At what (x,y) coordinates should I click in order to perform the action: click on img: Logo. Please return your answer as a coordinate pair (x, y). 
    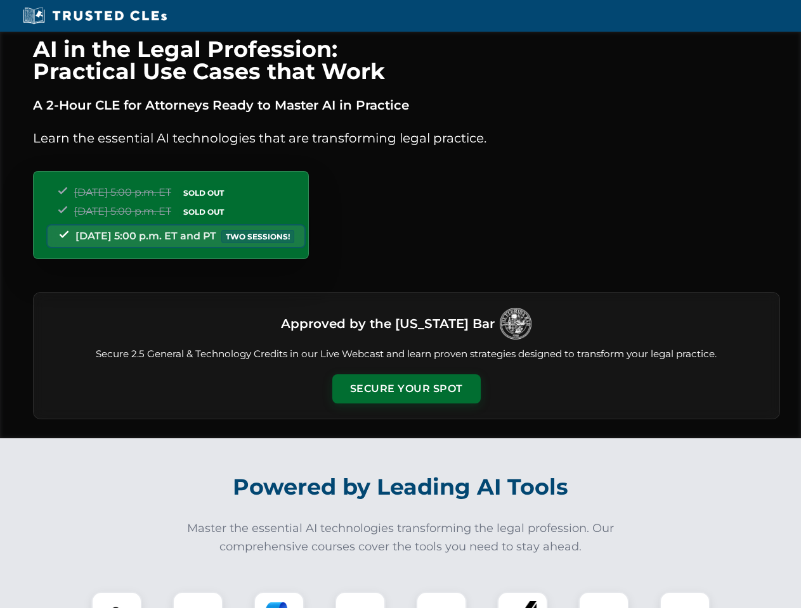
    Looking at the image, I should click on (515, 324).